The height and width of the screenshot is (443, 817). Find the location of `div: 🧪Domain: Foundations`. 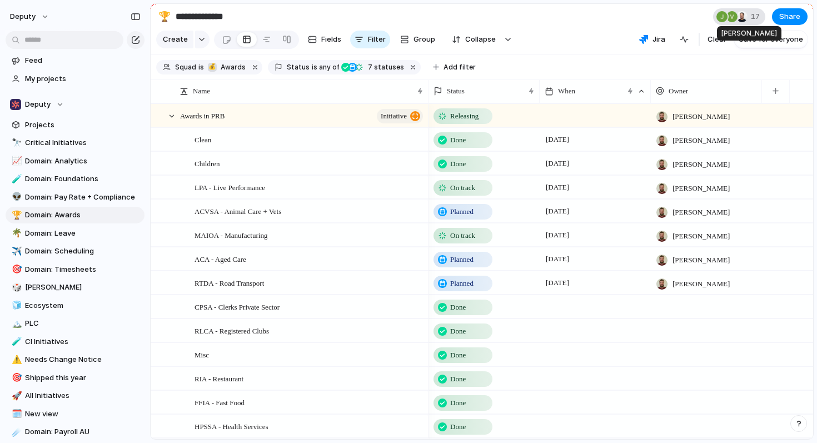

div: 🧪Domain: Foundations is located at coordinates (75, 179).